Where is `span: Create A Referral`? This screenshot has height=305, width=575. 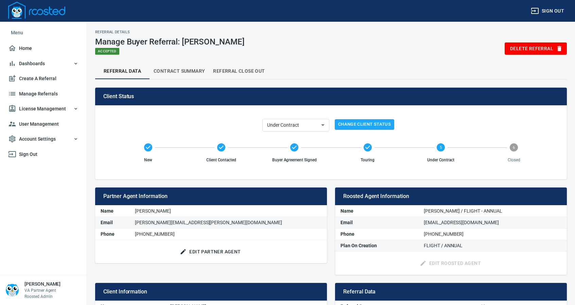
span: Create A Referral is located at coordinates (43, 79).